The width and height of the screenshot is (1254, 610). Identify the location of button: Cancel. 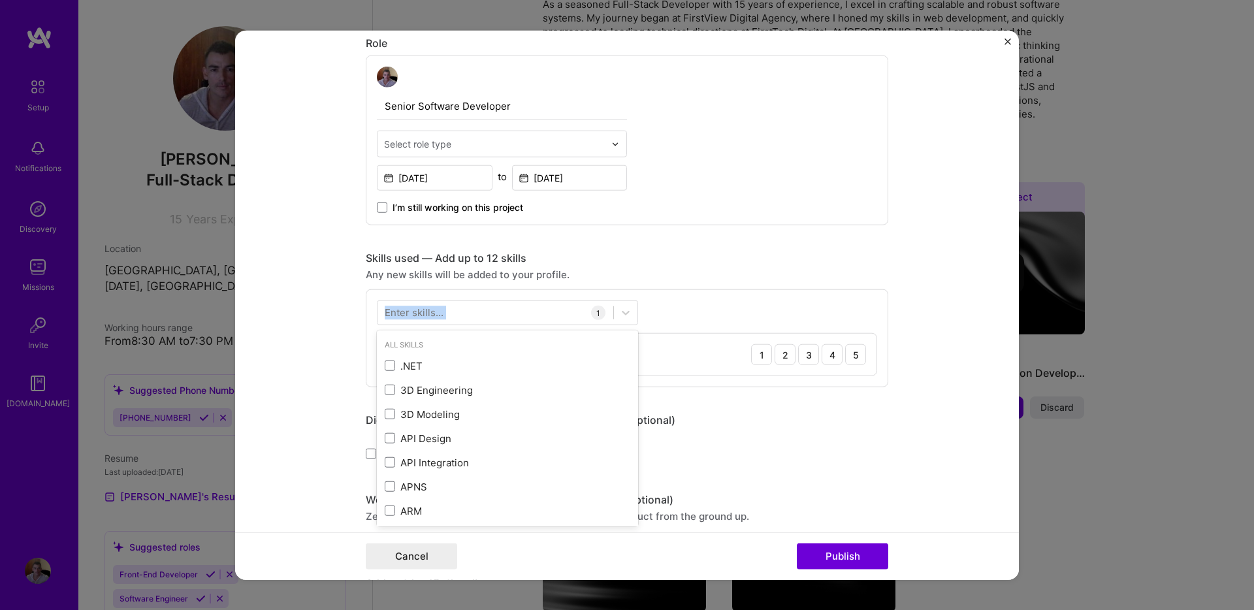
(412, 556).